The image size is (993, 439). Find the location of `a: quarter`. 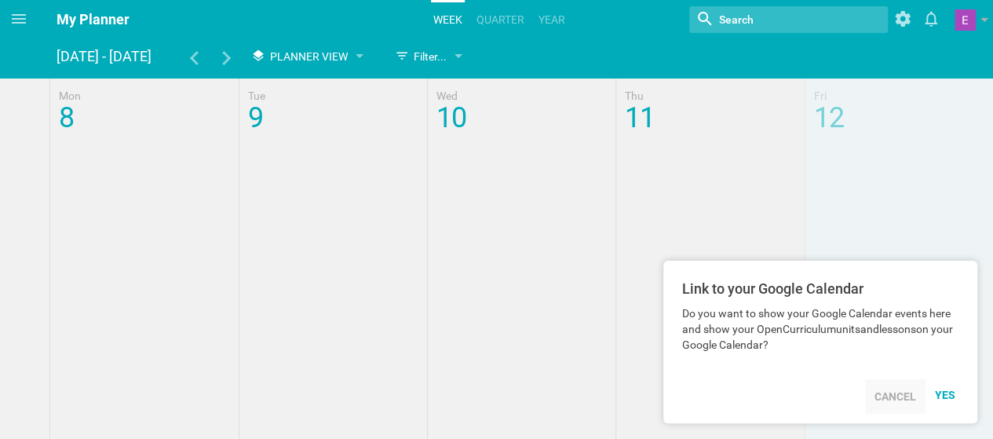

a: quarter is located at coordinates (500, 20).